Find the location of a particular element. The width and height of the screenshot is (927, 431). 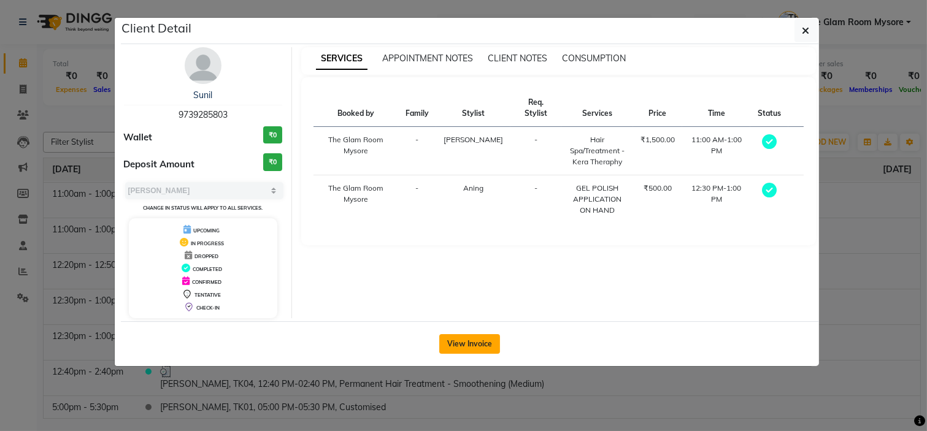

div: GEL POLISH APPLICATION ON HAND is located at coordinates (597, 199).